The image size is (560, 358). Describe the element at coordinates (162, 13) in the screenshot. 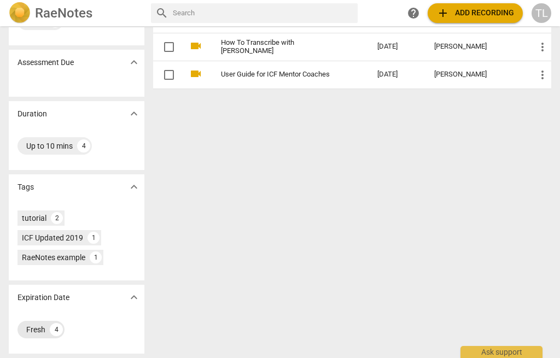

I see `span: search` at that location.